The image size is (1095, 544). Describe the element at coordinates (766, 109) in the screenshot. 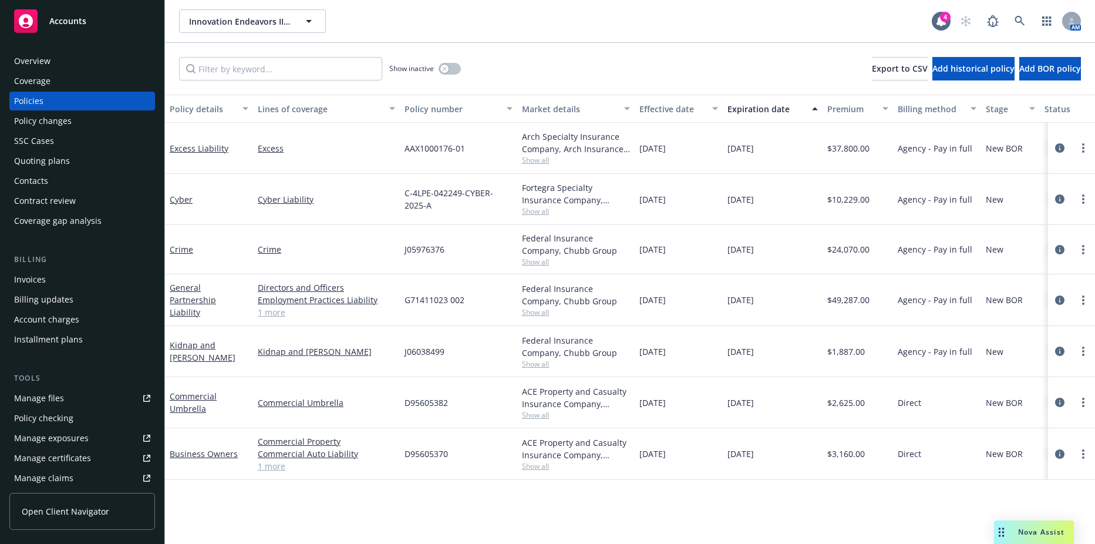

I see `div: Expiration date` at that location.